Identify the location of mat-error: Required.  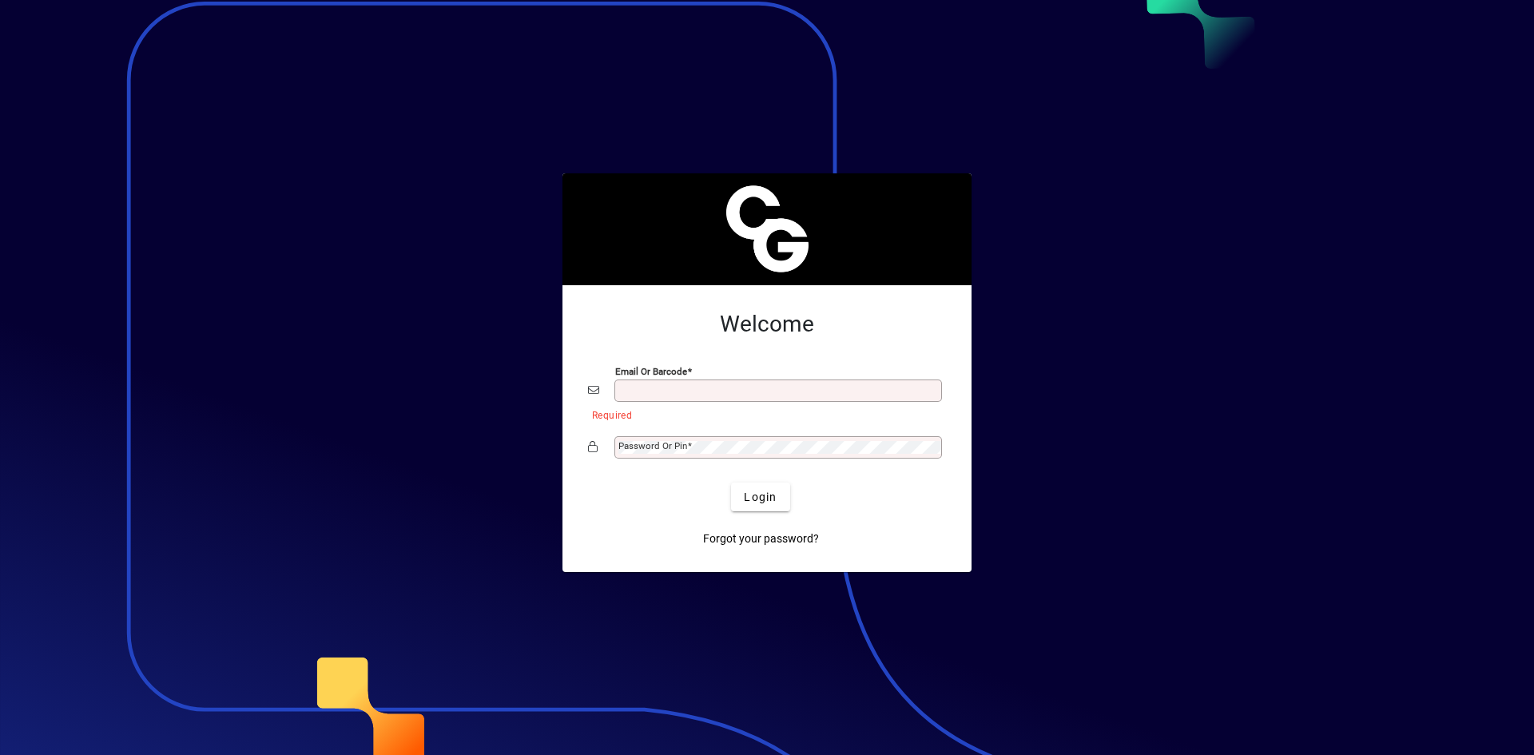
(762, 414).